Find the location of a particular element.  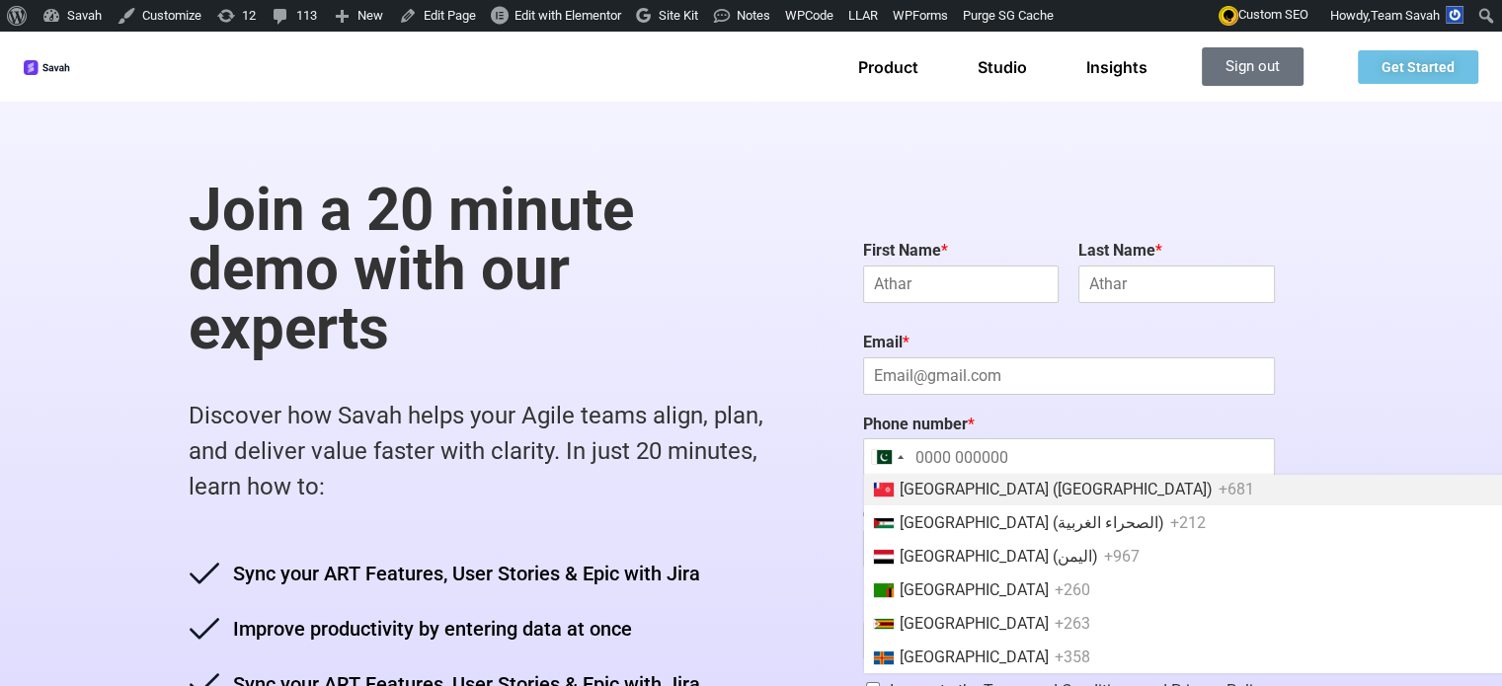

div: Pakistan (‫پاکستان‬‎): +92 is located at coordinates (887, 457).